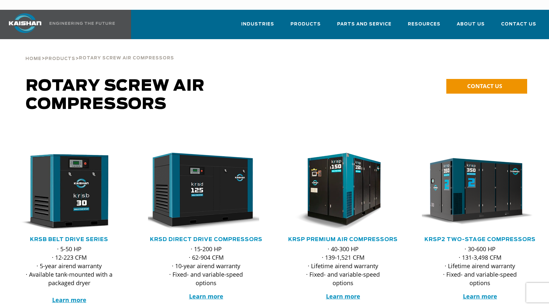 The width and height of the screenshot is (549, 307). What do you see at coordinates (519, 27) in the screenshot?
I see `a: Contact Us` at bounding box center [519, 27].